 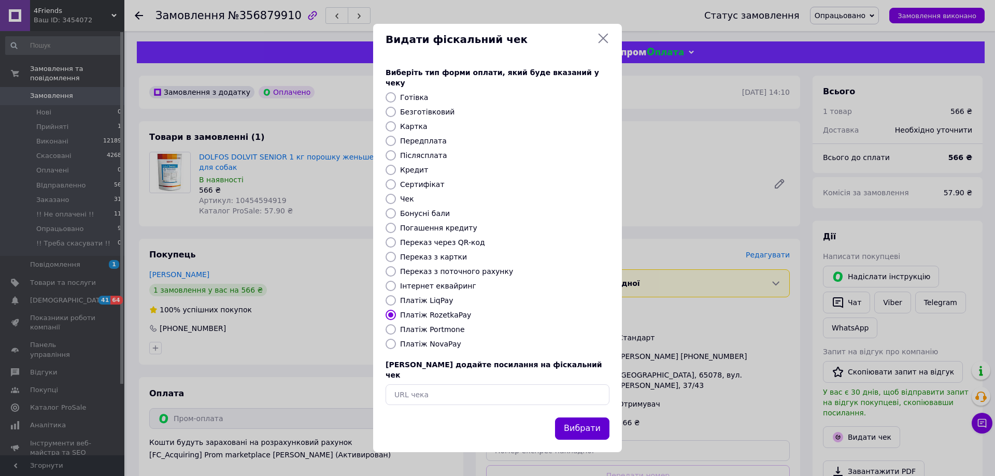 I want to click on label: Платіж NovaPay, so click(x=431, y=344).